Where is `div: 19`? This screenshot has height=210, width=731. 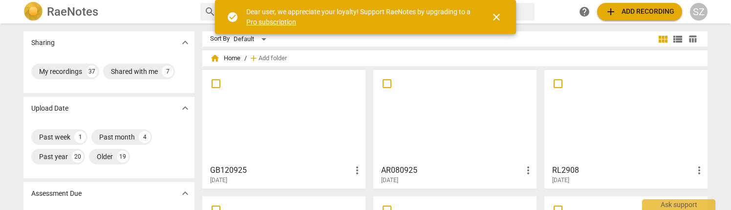 div: 19 is located at coordinates (123, 156).